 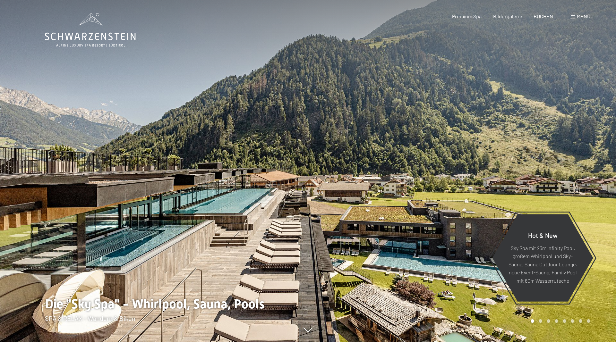 What do you see at coordinates (559, 321) in the screenshot?
I see `div: Carousel Pagination` at bounding box center [559, 321].